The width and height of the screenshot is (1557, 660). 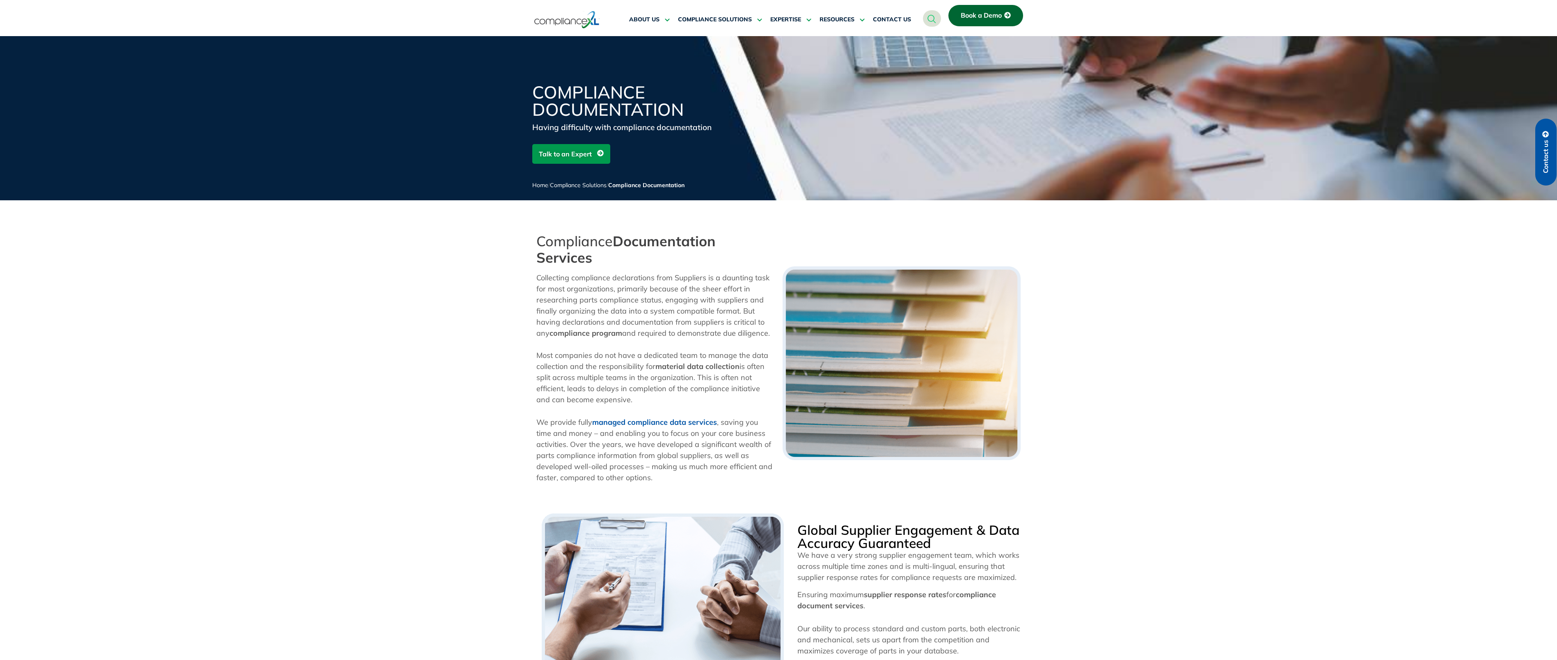 I want to click on span: Most companies do not have a dedicated team to manage the data collection and the responsibility ..., so click(x=652, y=377).